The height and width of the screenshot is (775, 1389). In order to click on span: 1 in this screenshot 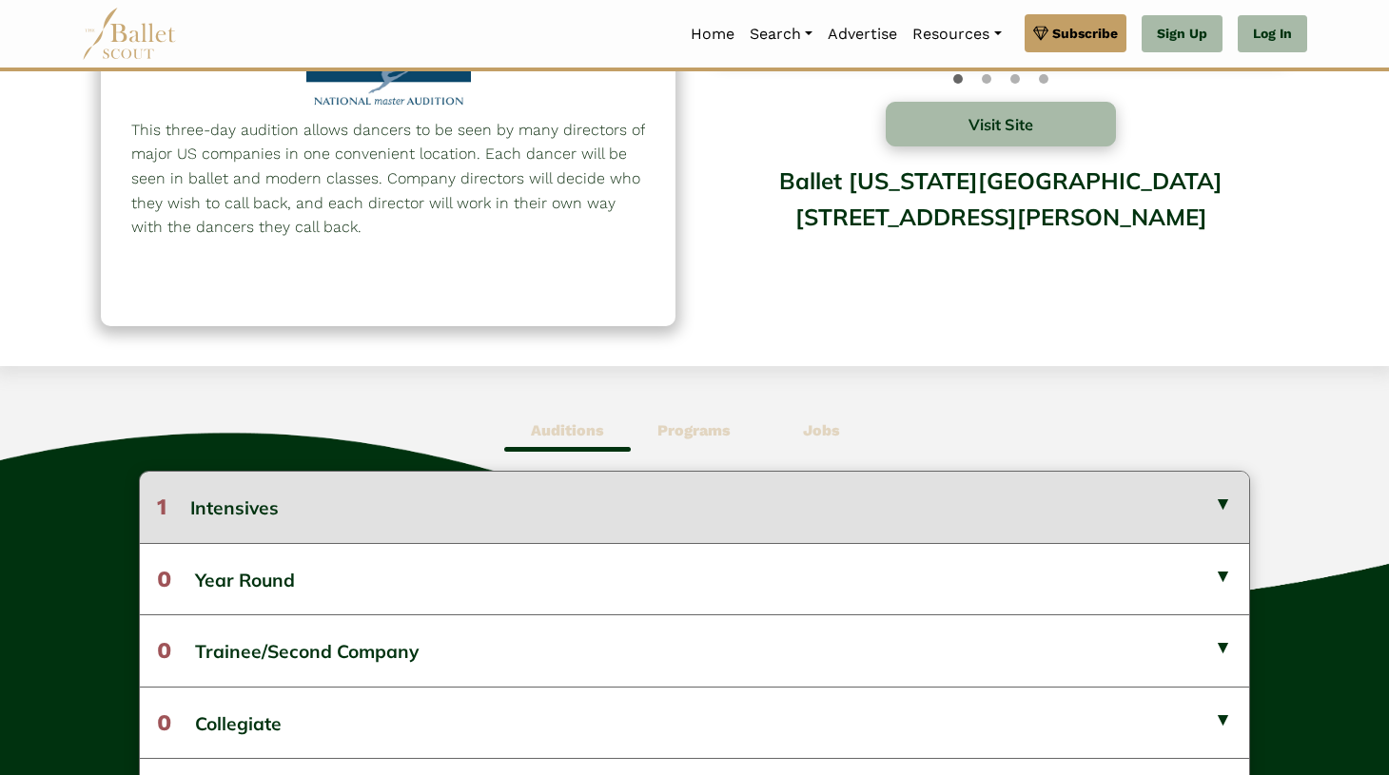, I will do `click(162, 507)`.